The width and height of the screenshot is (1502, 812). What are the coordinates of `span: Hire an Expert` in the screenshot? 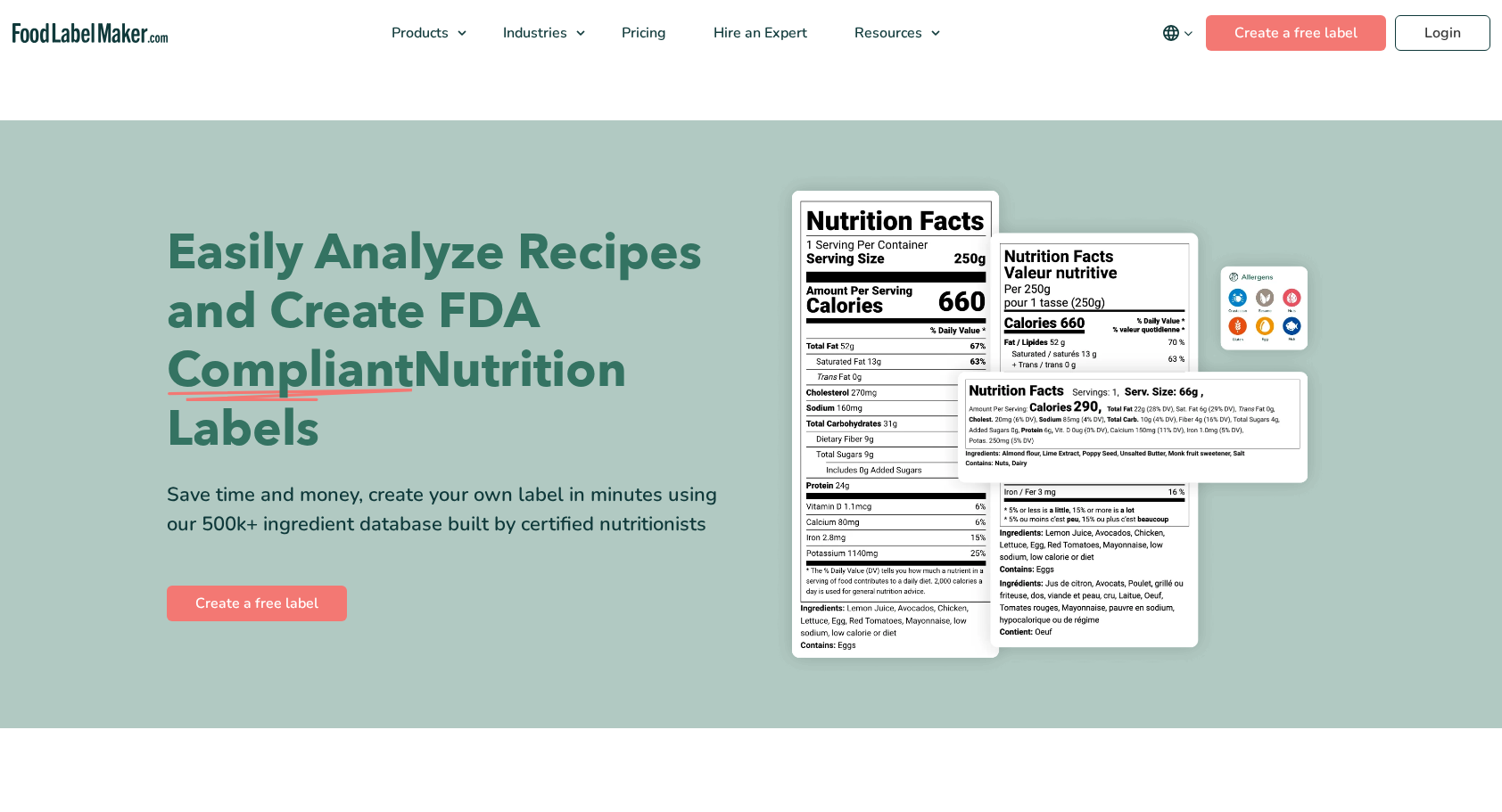 It's located at (758, 33).